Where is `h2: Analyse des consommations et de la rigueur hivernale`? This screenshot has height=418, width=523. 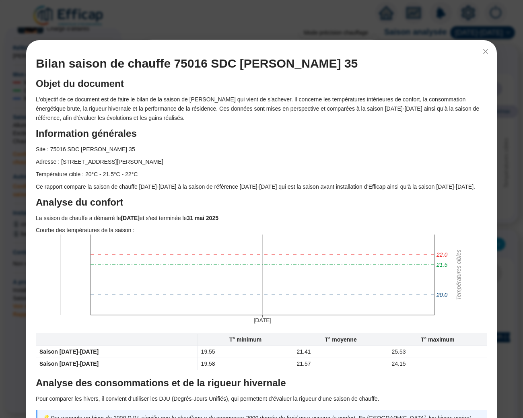
h2: Analyse des consommations et de la rigueur hivernale is located at coordinates (262, 383).